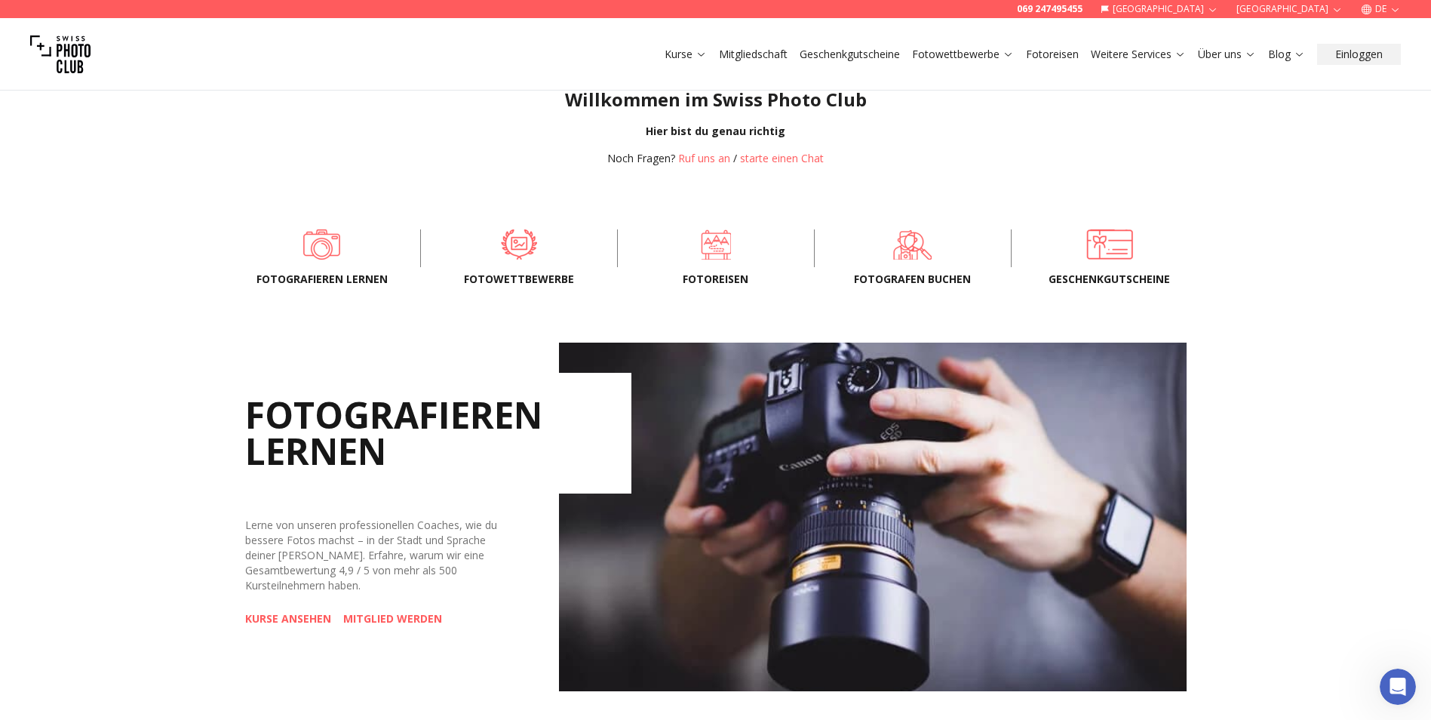  I want to click on button: Blog, so click(1287, 54).